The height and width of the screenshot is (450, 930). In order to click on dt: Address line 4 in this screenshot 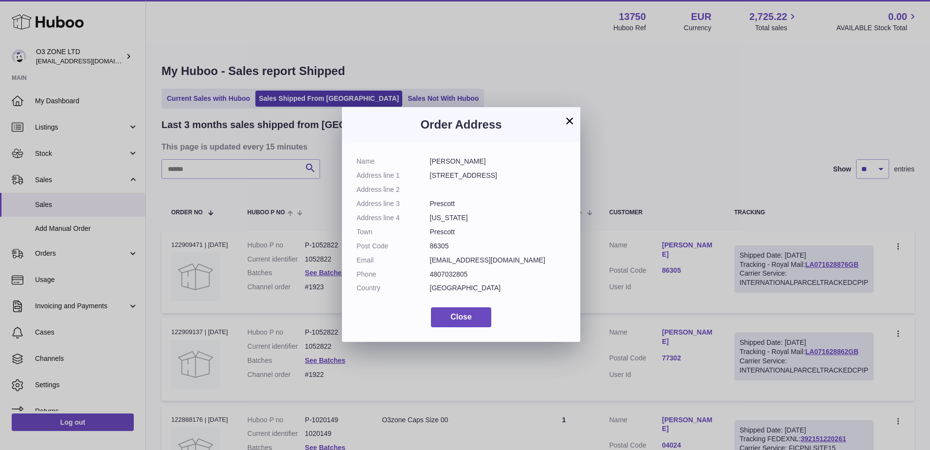, I will do `click(393, 218)`.